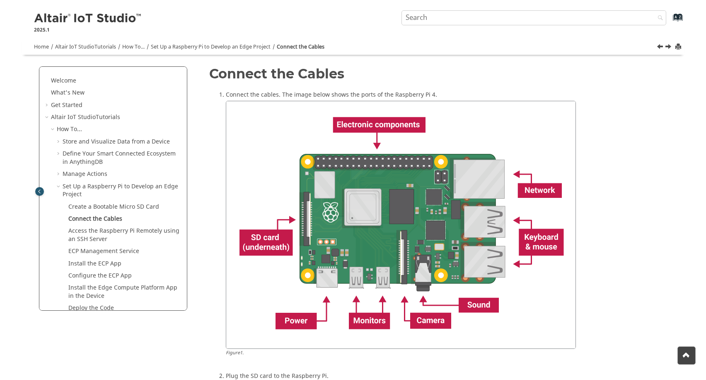  I want to click on a: Go to index terms page, so click(669, 21).